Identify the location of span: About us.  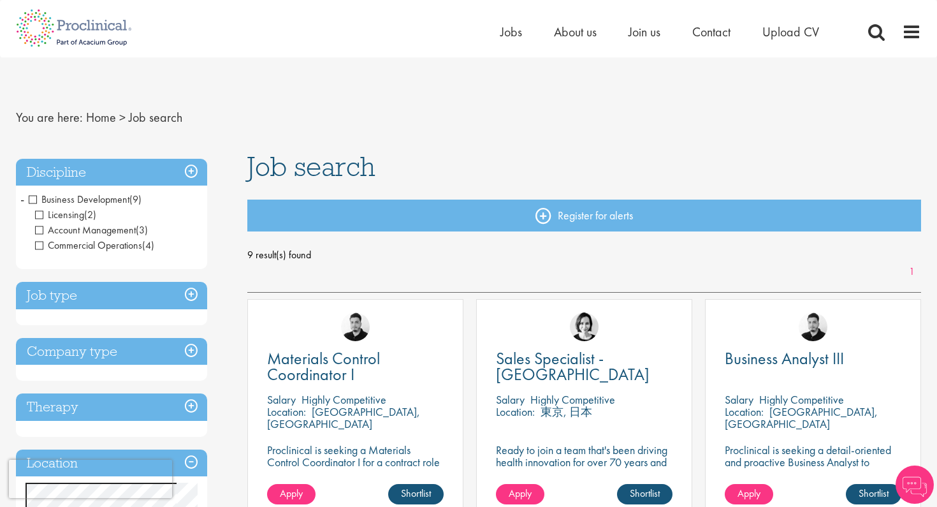
(575, 32).